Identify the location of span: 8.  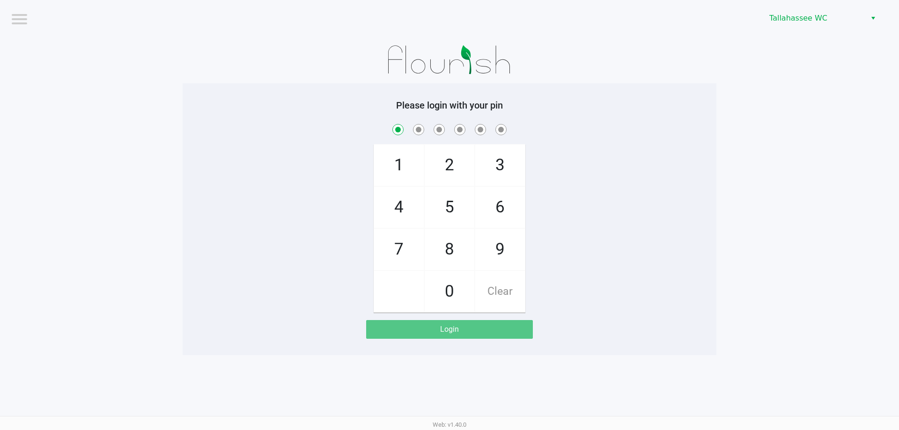
(450, 250).